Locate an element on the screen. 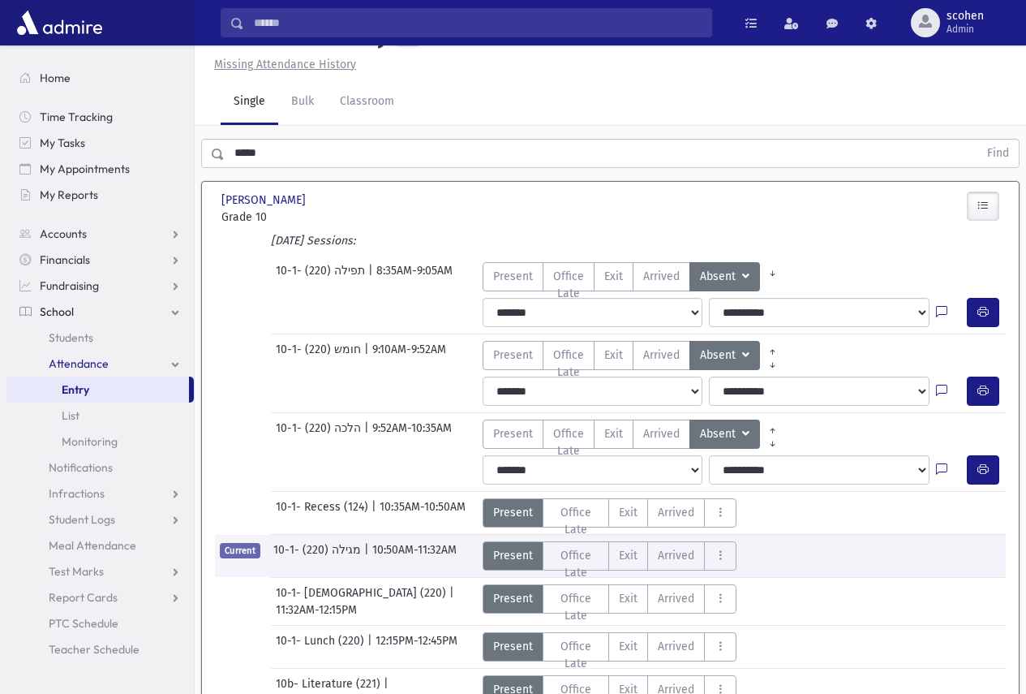  span: List is located at coordinates (71, 415).